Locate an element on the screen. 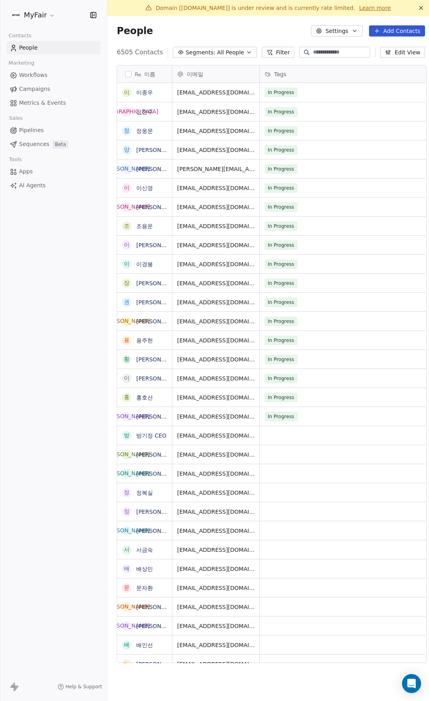  div: grid is located at coordinates (144, 373).